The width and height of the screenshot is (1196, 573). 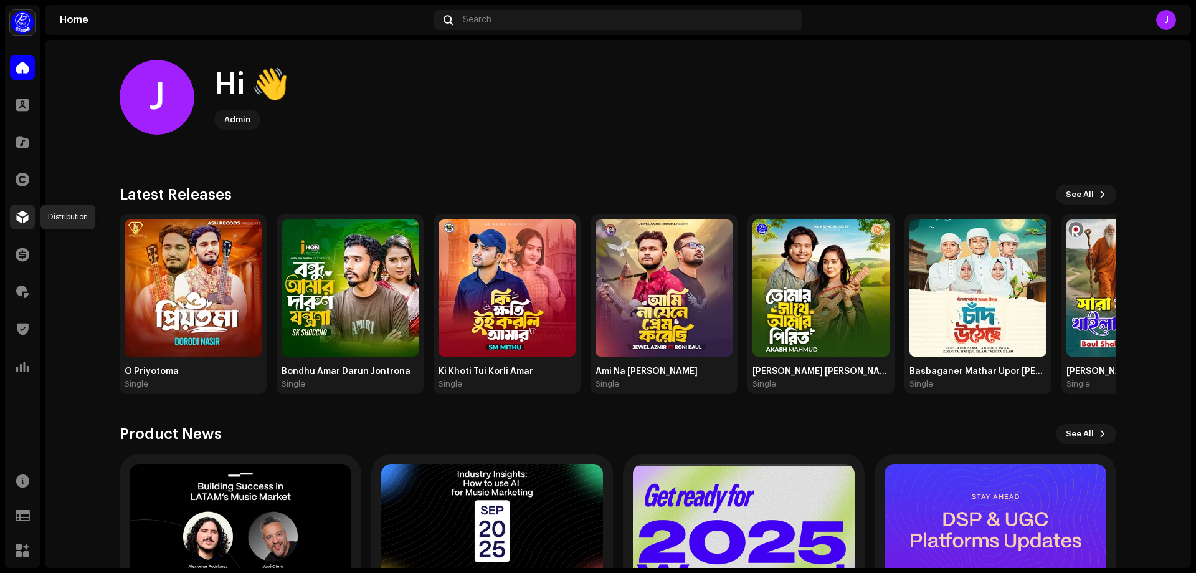 What do you see at coordinates (244, 20) in the screenshot?
I see `div: Home` at bounding box center [244, 20].